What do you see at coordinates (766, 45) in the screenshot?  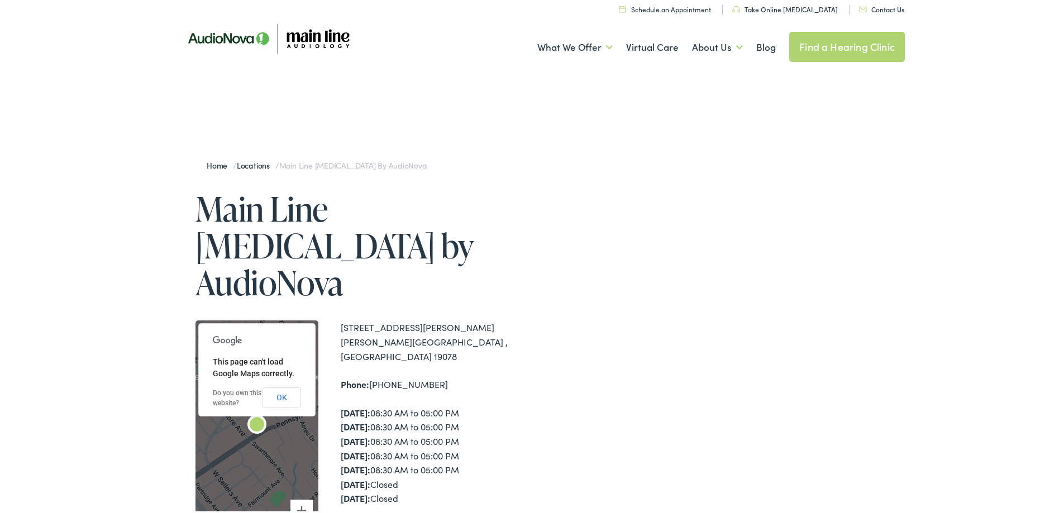 I see `a: Blog` at bounding box center [766, 45].